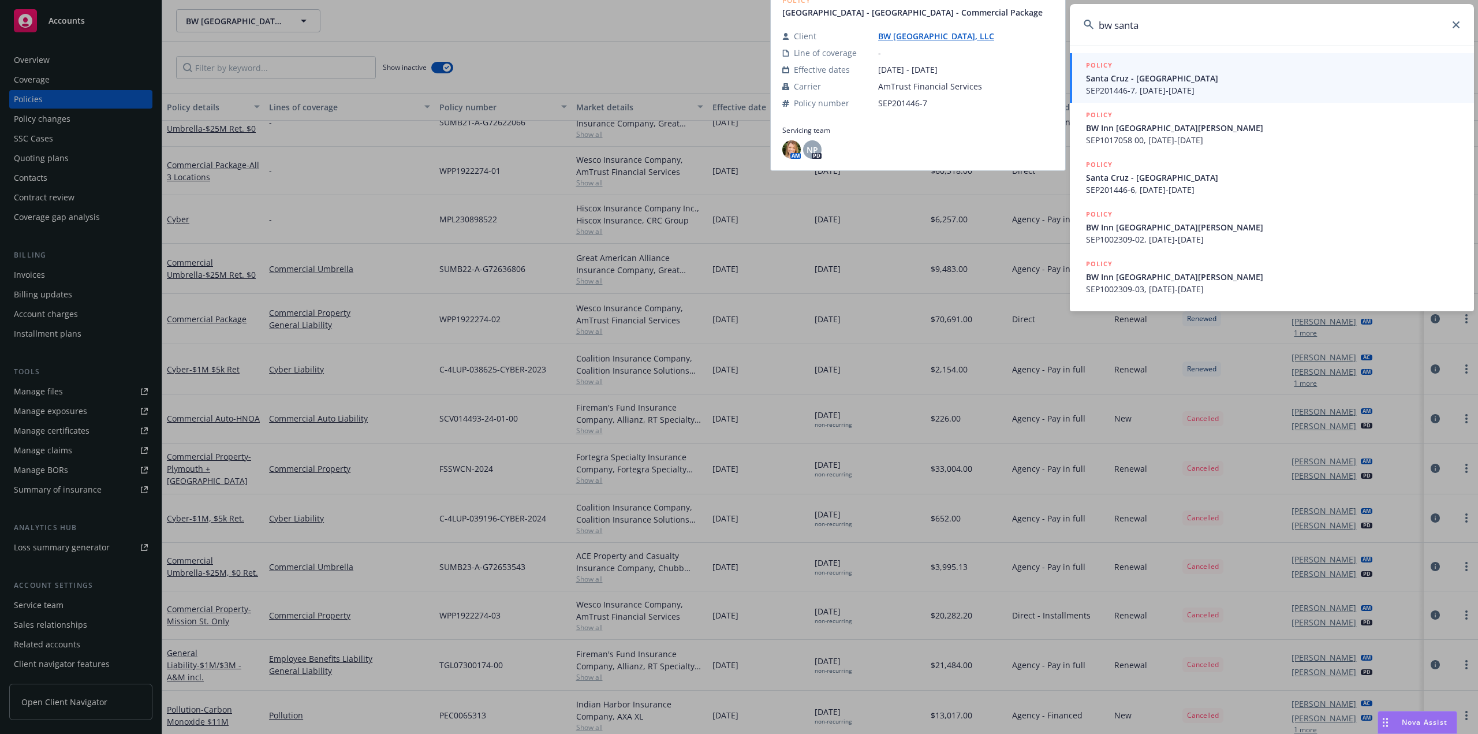 Image resolution: width=1478 pixels, height=734 pixels. I want to click on div: Drag to move, so click(1385, 722).